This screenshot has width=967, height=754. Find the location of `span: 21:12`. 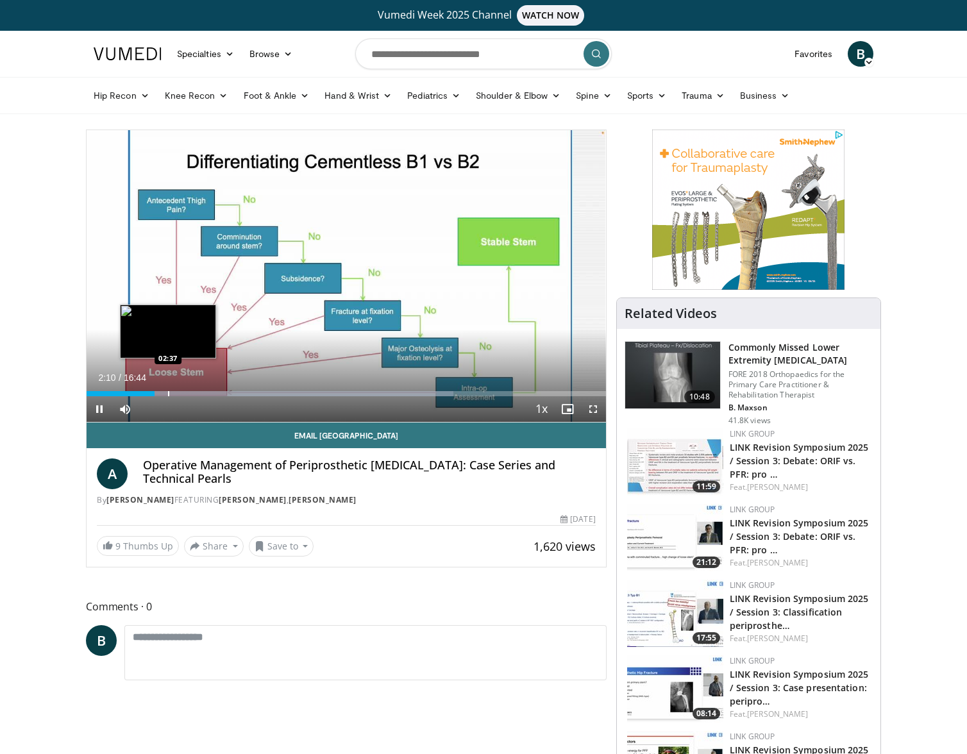

span: 21:12 is located at coordinates (706, 562).